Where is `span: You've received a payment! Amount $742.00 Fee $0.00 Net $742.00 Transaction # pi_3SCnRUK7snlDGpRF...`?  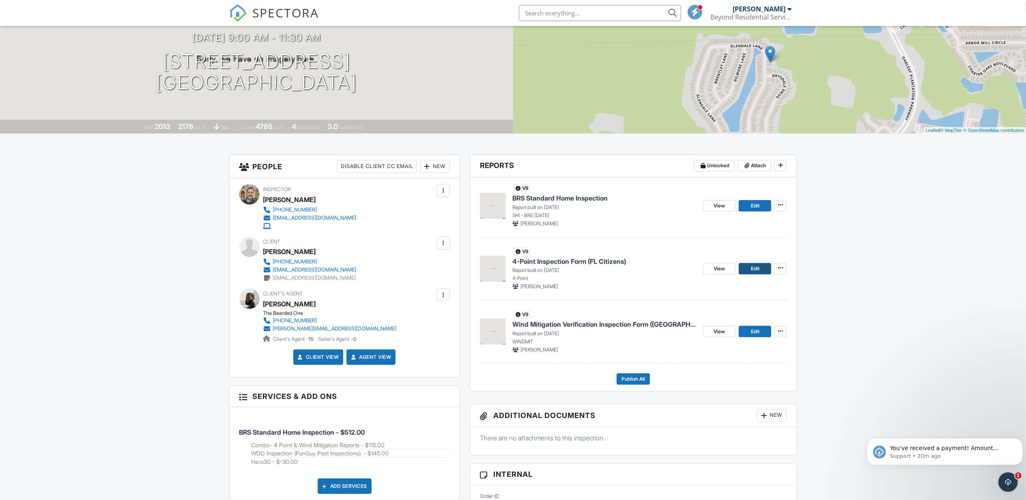 span: You've received a payment! Amount $742.00 Fee $0.00 Net $742.00 Transaction # pi_3SCnRUK7snlDGpRF... is located at coordinates (86, 67).